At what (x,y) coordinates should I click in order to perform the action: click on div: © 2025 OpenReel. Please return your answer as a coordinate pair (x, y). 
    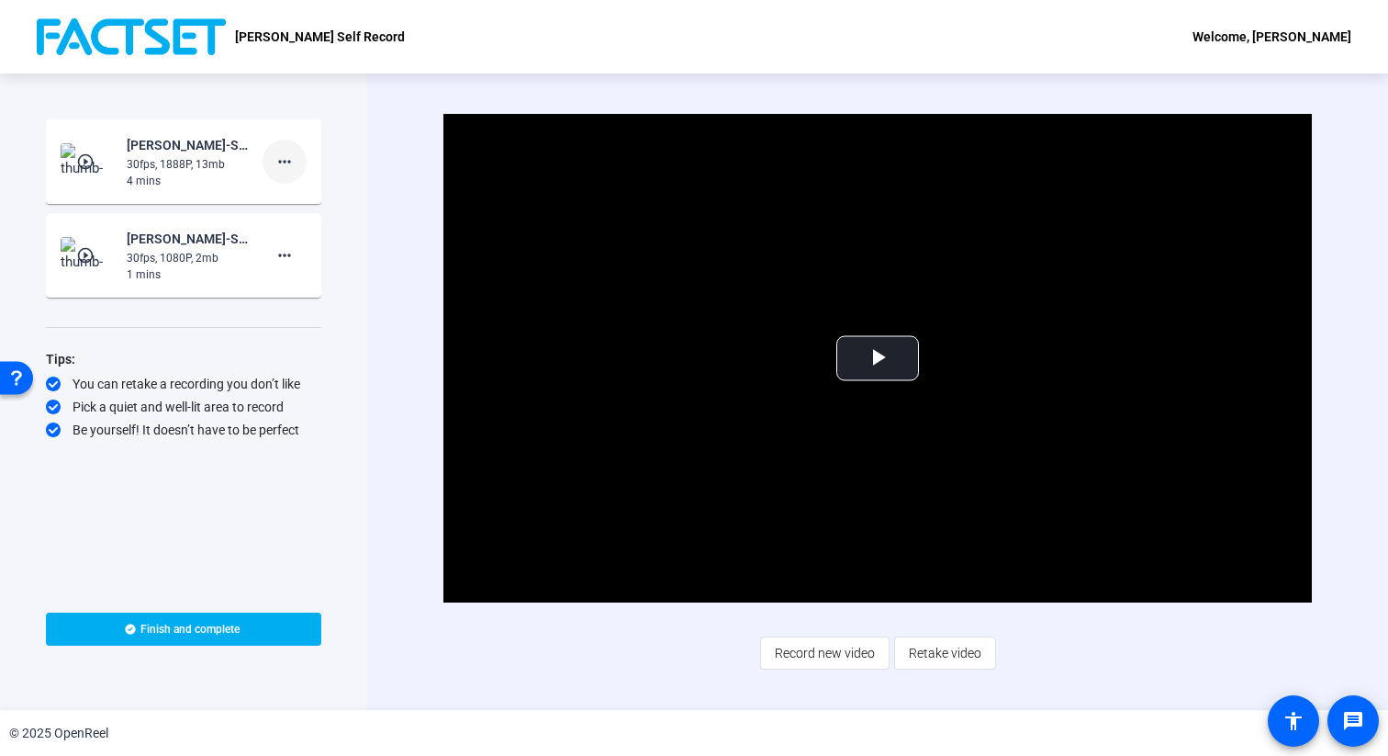
    Looking at the image, I should click on (59, 733).